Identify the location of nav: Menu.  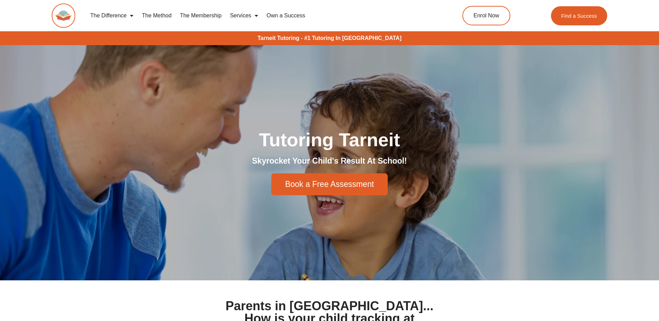
(259, 16).